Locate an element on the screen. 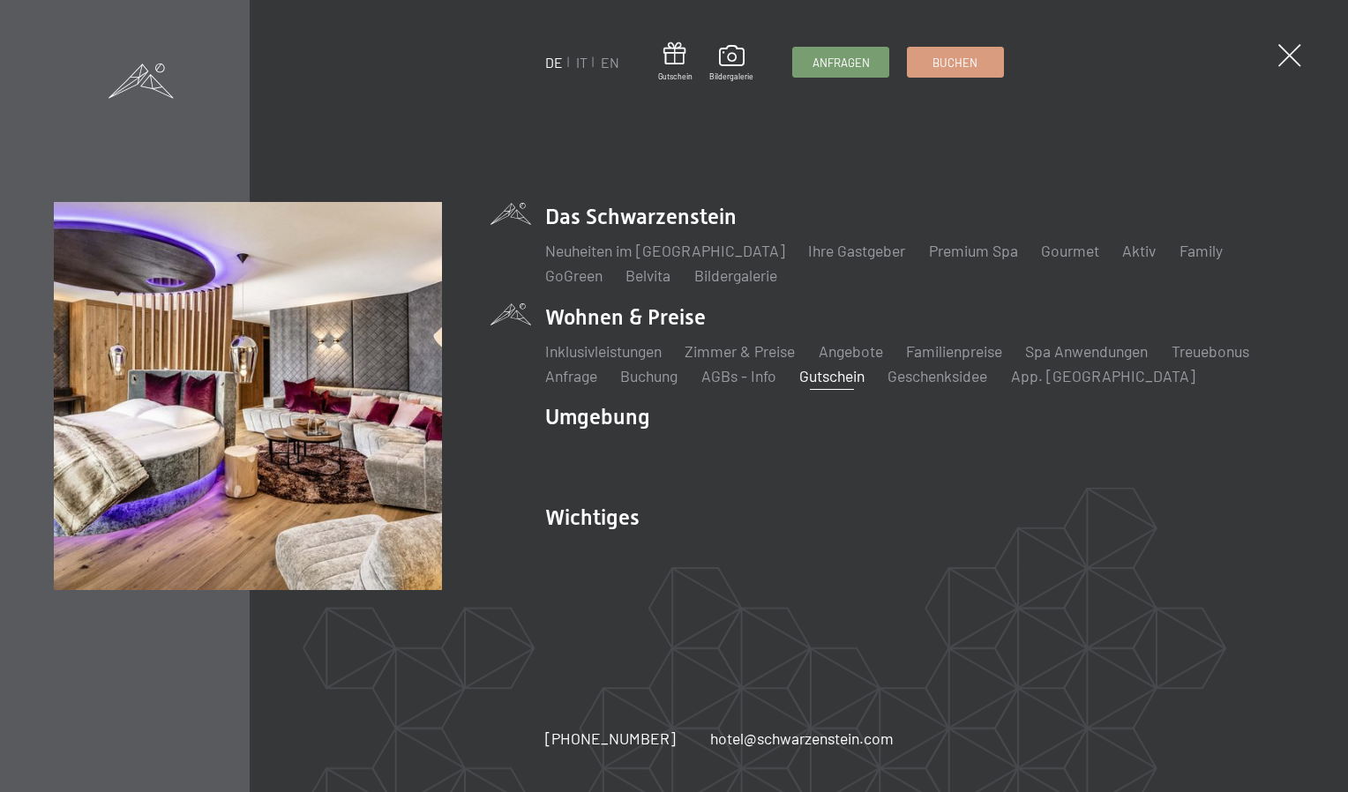  a: Anfrage is located at coordinates (571, 376).